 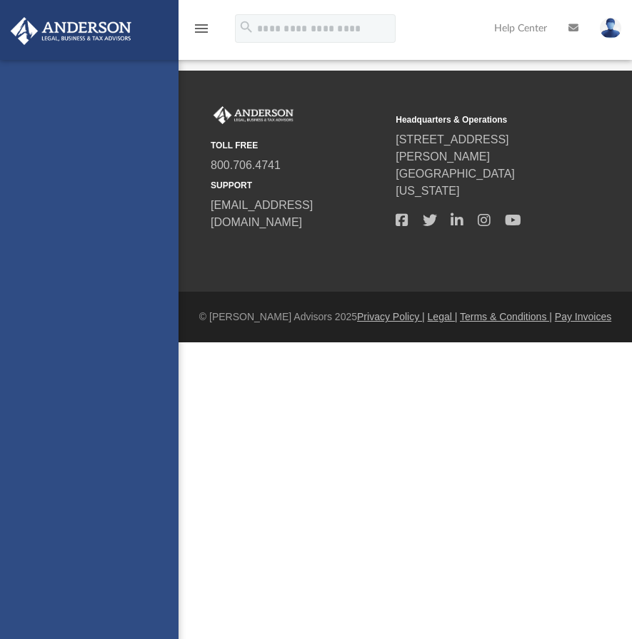 I want to click on small: Headquarters & Operations, so click(x=482, y=120).